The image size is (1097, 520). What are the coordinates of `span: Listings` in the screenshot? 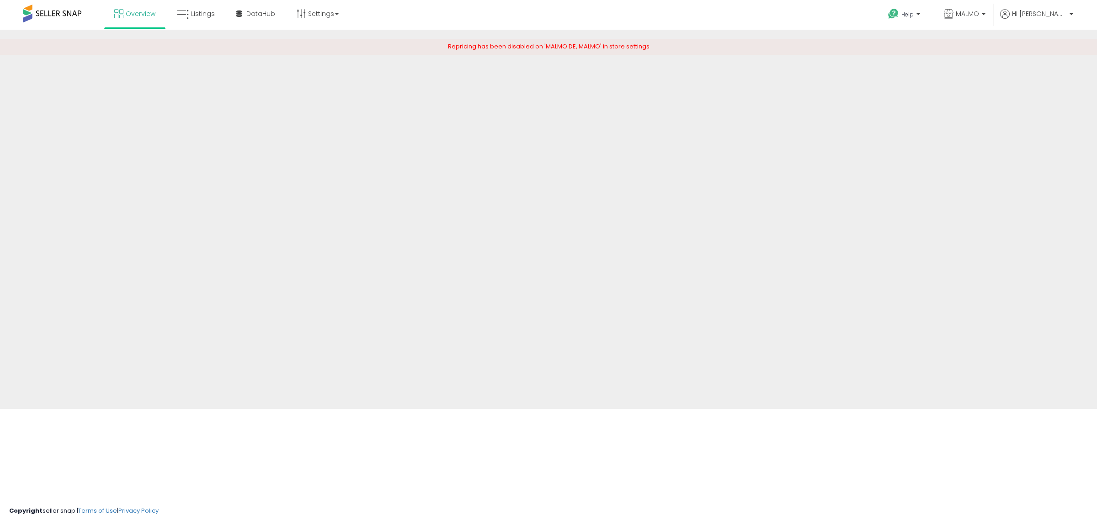 It's located at (203, 14).